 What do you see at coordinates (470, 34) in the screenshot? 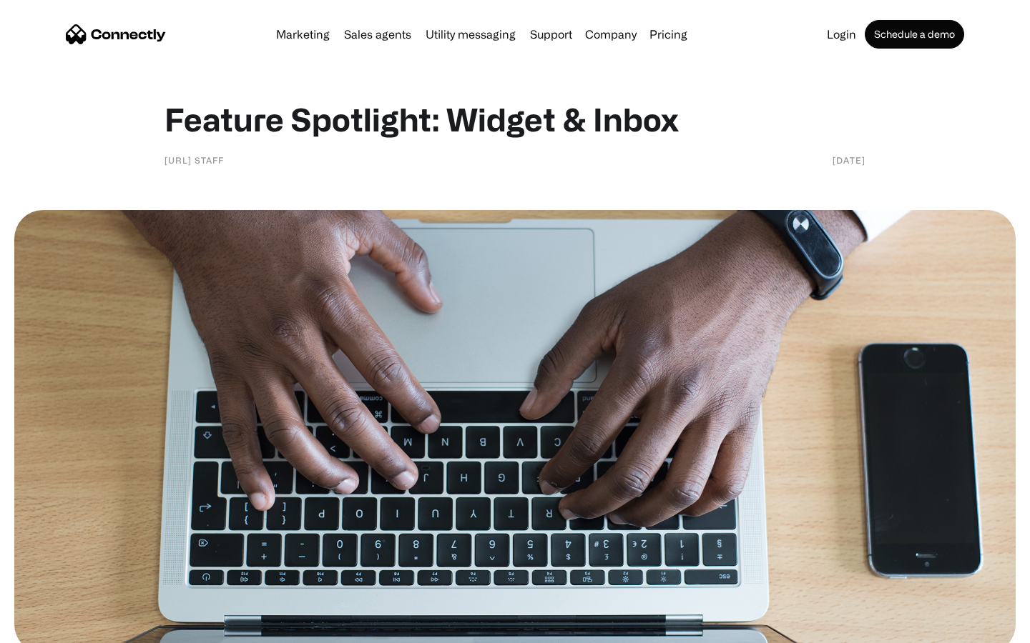
I see `a: Utility messaging` at bounding box center [470, 34].